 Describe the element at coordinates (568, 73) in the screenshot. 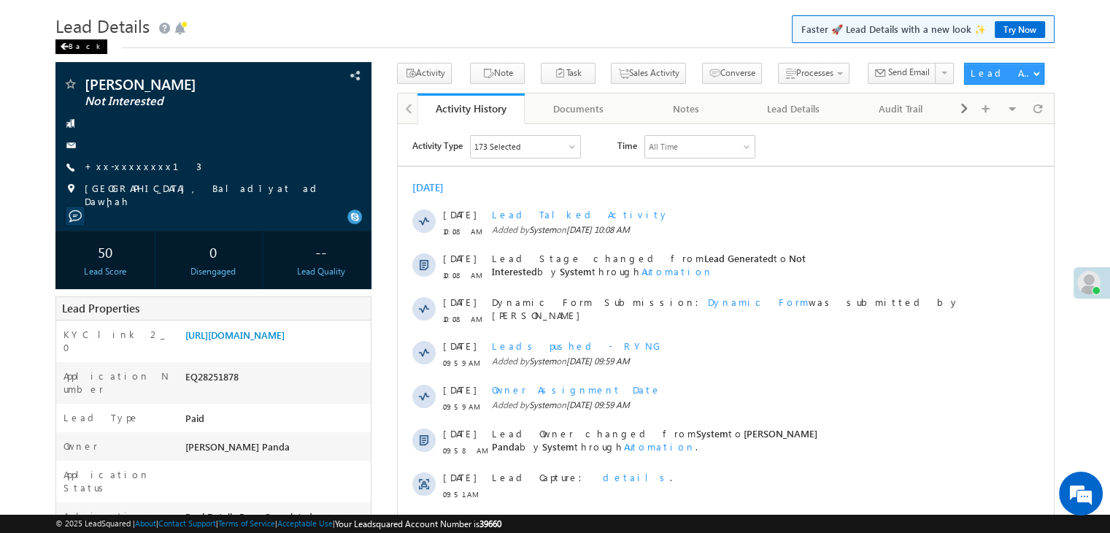

I see `button: Task` at that location.